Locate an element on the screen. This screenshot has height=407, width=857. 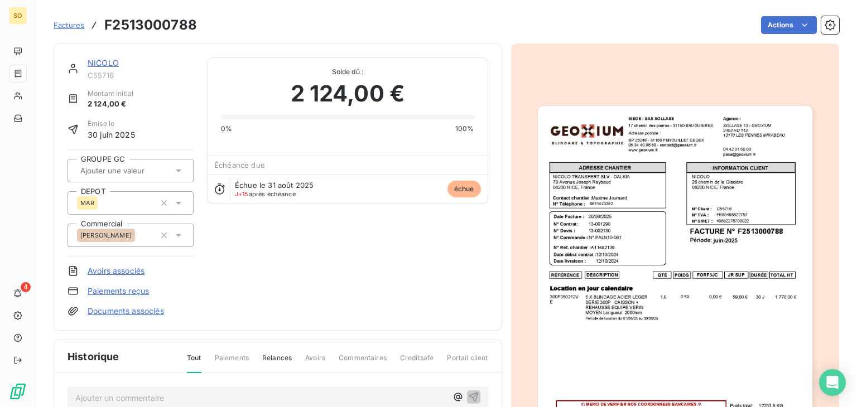
span: Solde dû : is located at coordinates (347, 72).